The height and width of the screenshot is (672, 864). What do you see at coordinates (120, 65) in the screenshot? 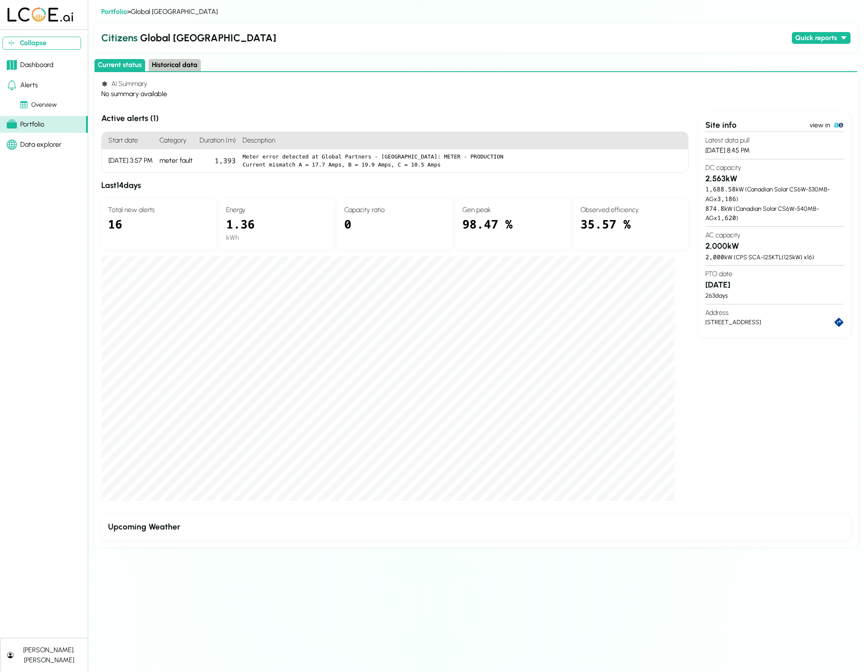
I see `button: Current status` at bounding box center [120, 65].